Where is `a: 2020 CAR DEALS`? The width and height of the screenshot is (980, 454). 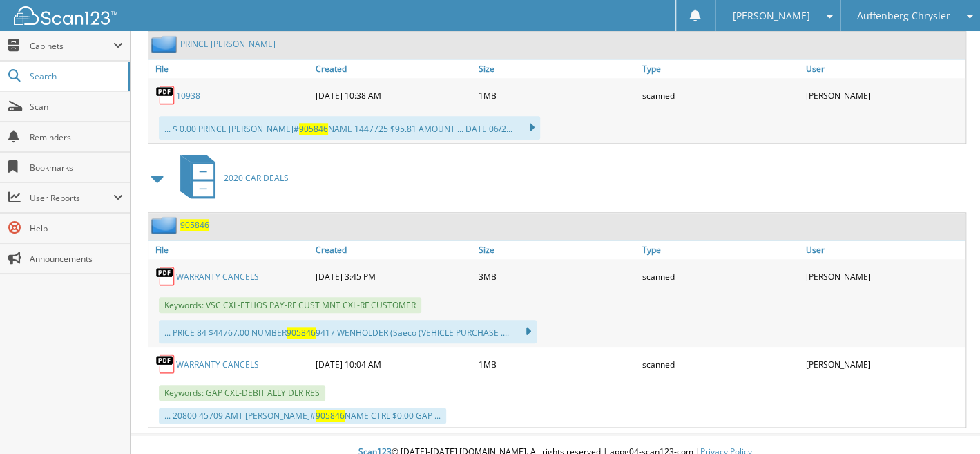 a: 2020 CAR DEALS is located at coordinates (230, 177).